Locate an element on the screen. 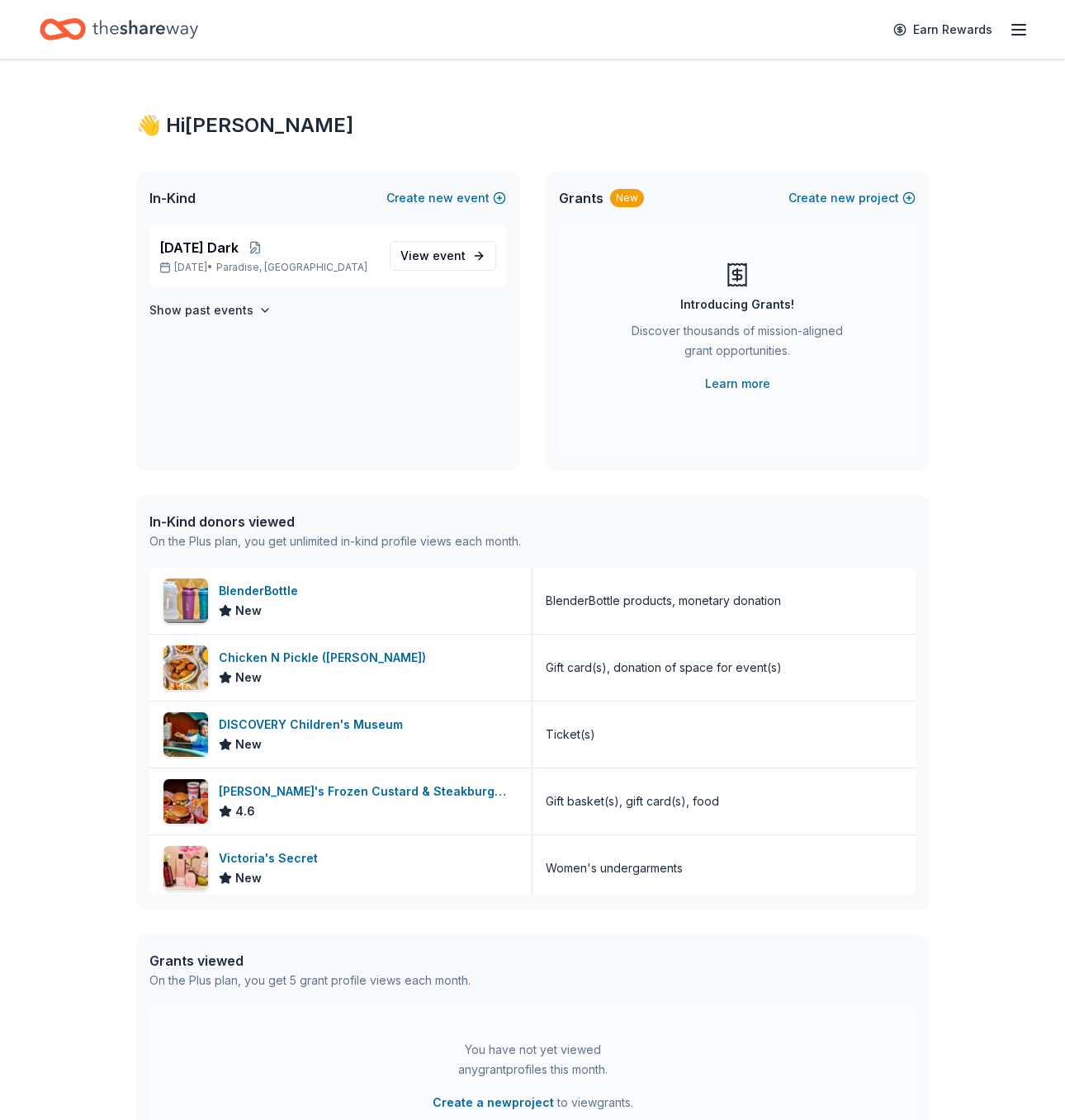 The height and width of the screenshot is (1120, 1065). div: Gift basket(s), gift card(s), food is located at coordinates (632, 802).